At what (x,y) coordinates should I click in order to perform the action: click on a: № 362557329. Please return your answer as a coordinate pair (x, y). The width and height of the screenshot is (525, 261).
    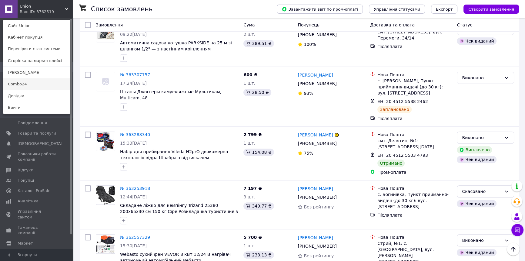
    Looking at the image, I should click on (135, 237).